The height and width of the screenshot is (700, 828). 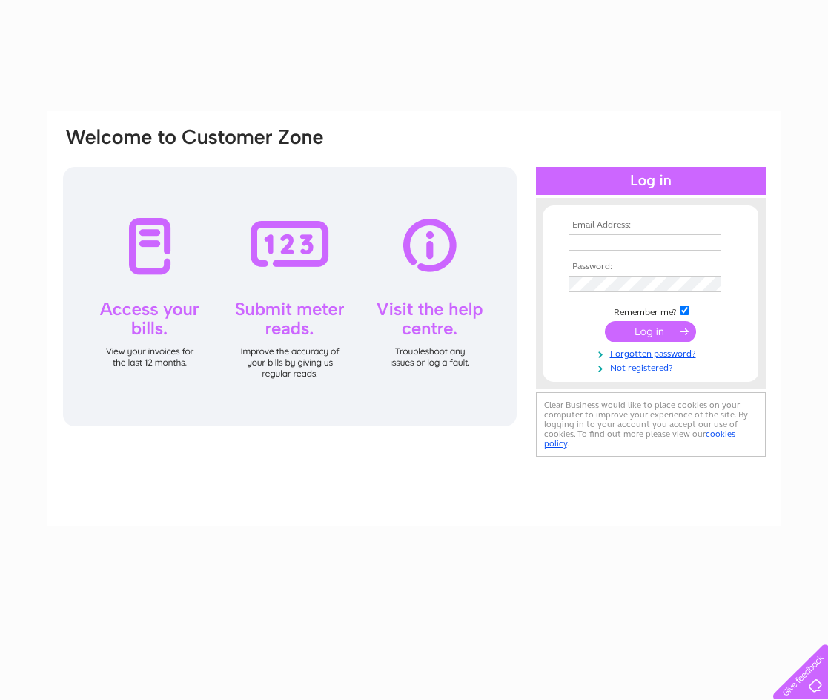 I want to click on input: Submit, so click(x=650, y=331).